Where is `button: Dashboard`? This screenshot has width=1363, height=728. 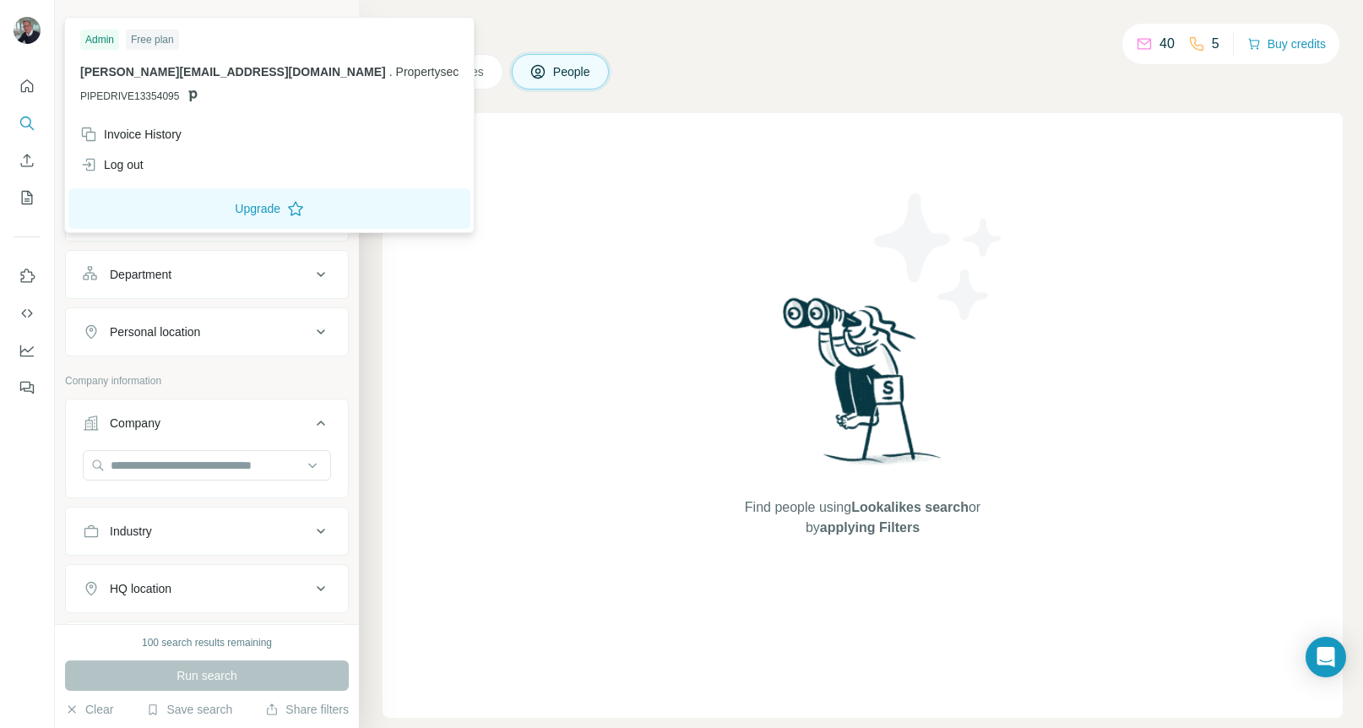
button: Dashboard is located at coordinates (27, 351).